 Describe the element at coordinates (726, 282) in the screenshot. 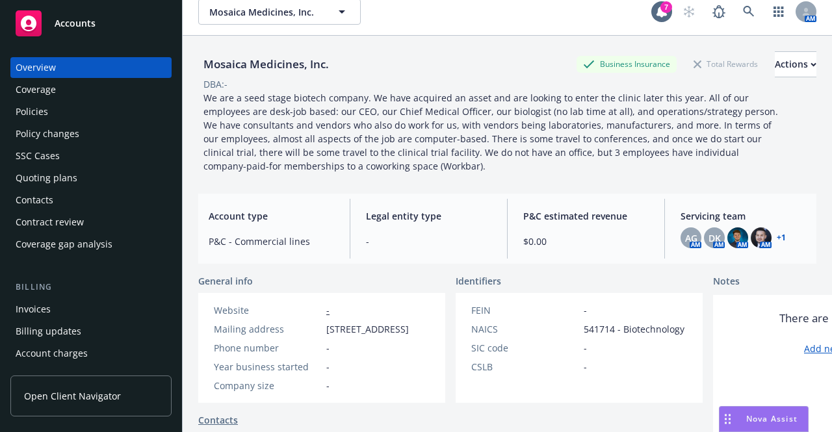

I see `span: Notes` at that location.